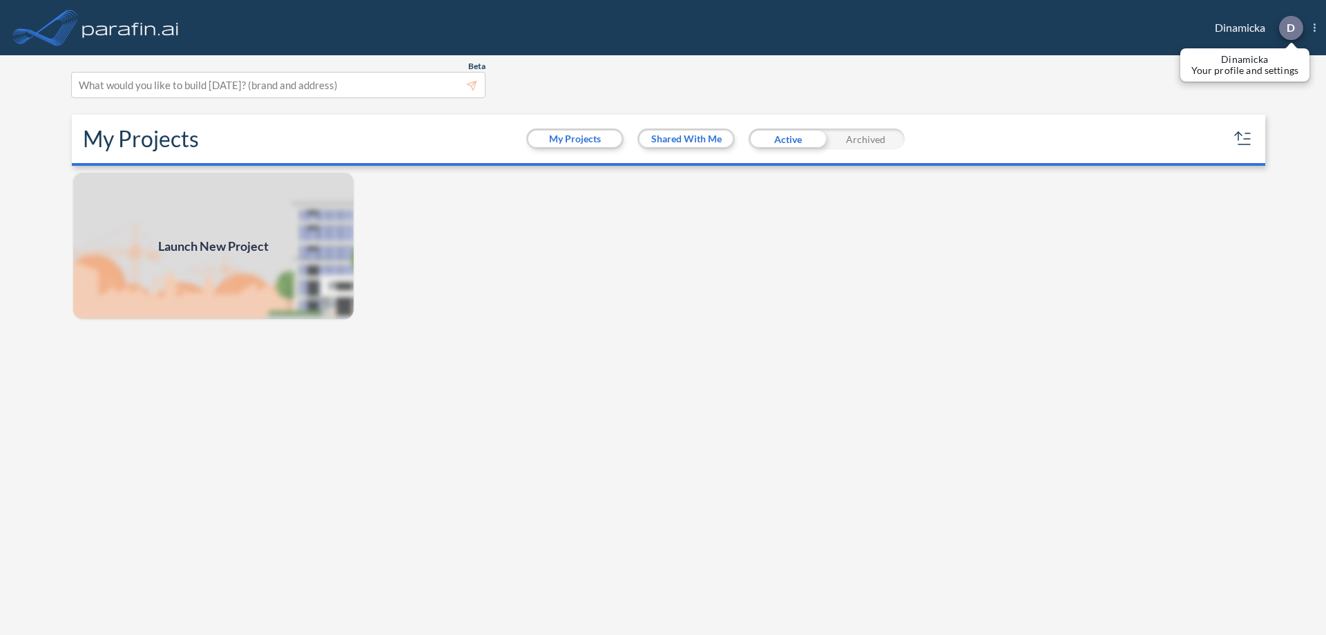  What do you see at coordinates (213, 246) in the screenshot?
I see `img: add` at bounding box center [213, 246].